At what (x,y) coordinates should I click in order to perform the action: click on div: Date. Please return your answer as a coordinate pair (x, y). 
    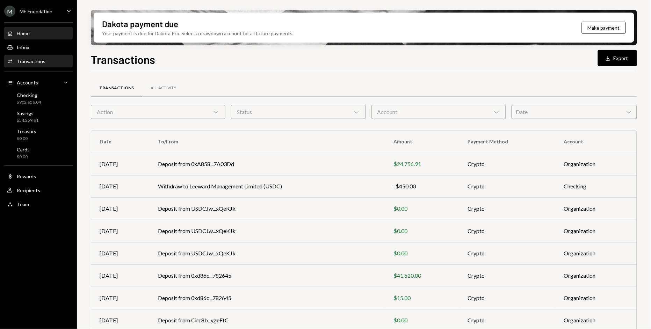
    Looking at the image, I should click on (574, 112).